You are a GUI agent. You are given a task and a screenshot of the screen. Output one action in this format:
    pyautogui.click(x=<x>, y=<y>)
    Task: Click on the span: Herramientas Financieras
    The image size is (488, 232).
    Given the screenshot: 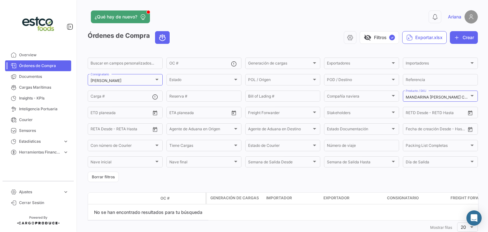 What is the action you would take?
    pyautogui.click(x=40, y=152)
    